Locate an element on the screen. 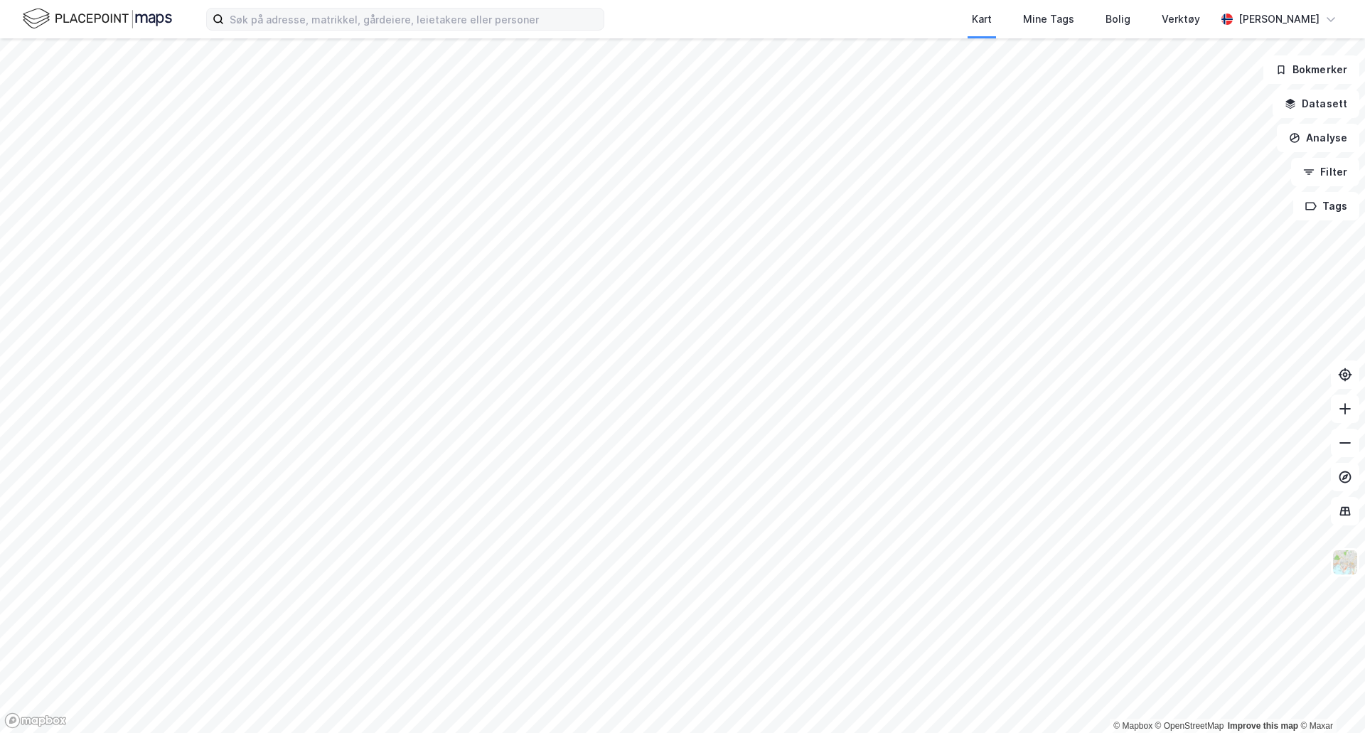  div: Mine Tags is located at coordinates (1049, 19).